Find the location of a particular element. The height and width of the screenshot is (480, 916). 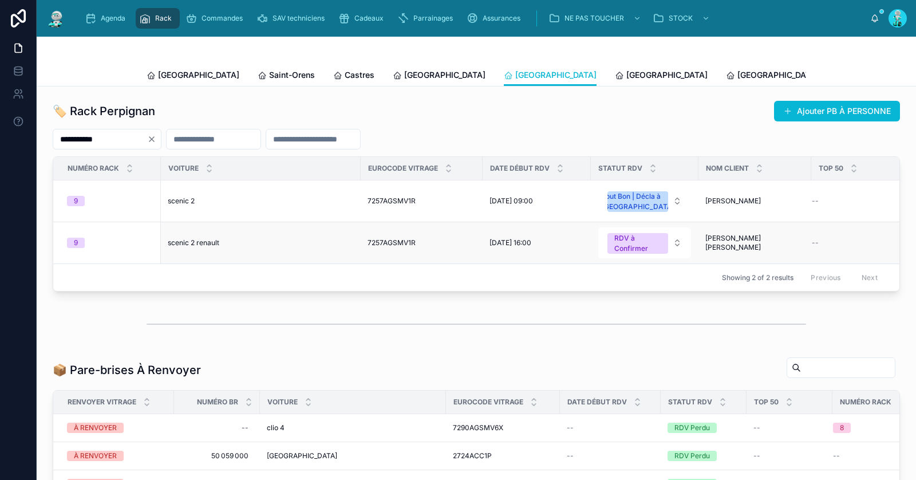

button: Select Button is located at coordinates (645, 201).